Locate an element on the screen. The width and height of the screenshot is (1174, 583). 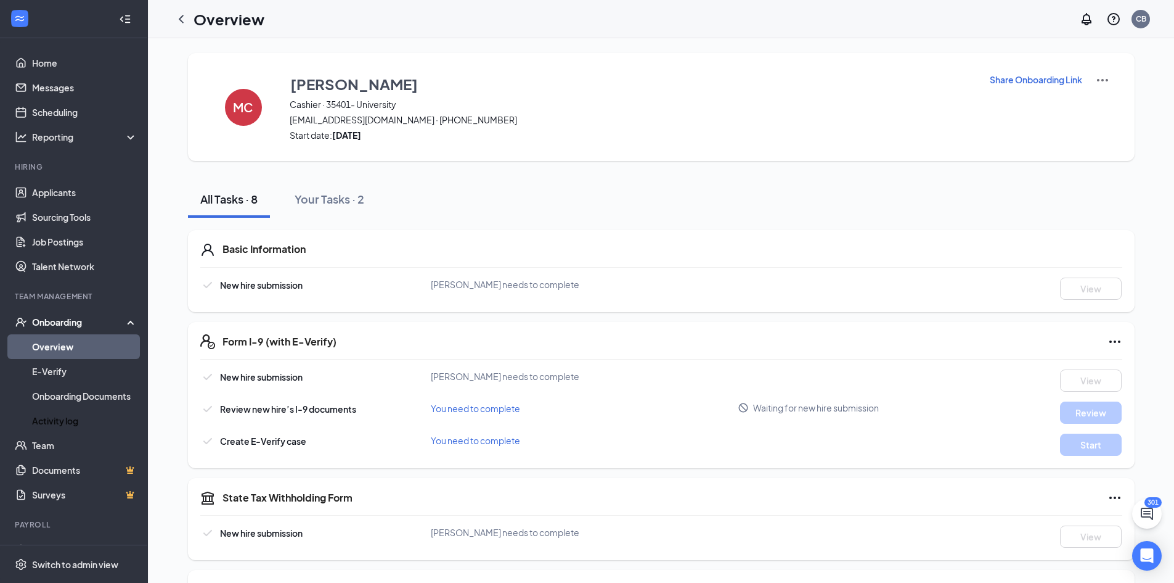
div: CB is located at coordinates (1141, 18).